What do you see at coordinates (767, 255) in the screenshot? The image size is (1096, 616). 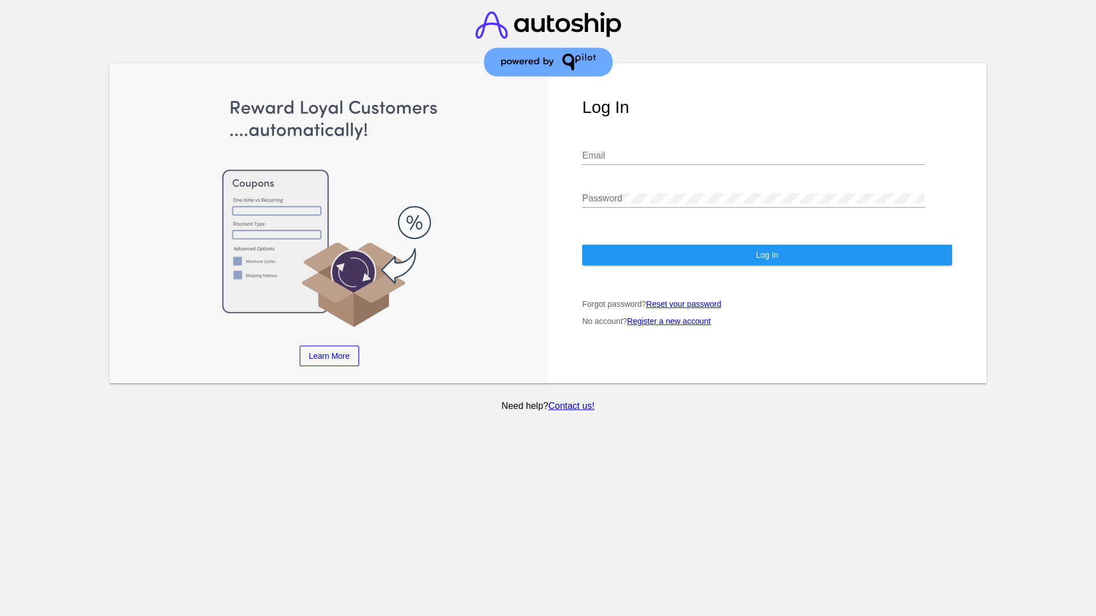 I see `button: Log In` at bounding box center [767, 255].